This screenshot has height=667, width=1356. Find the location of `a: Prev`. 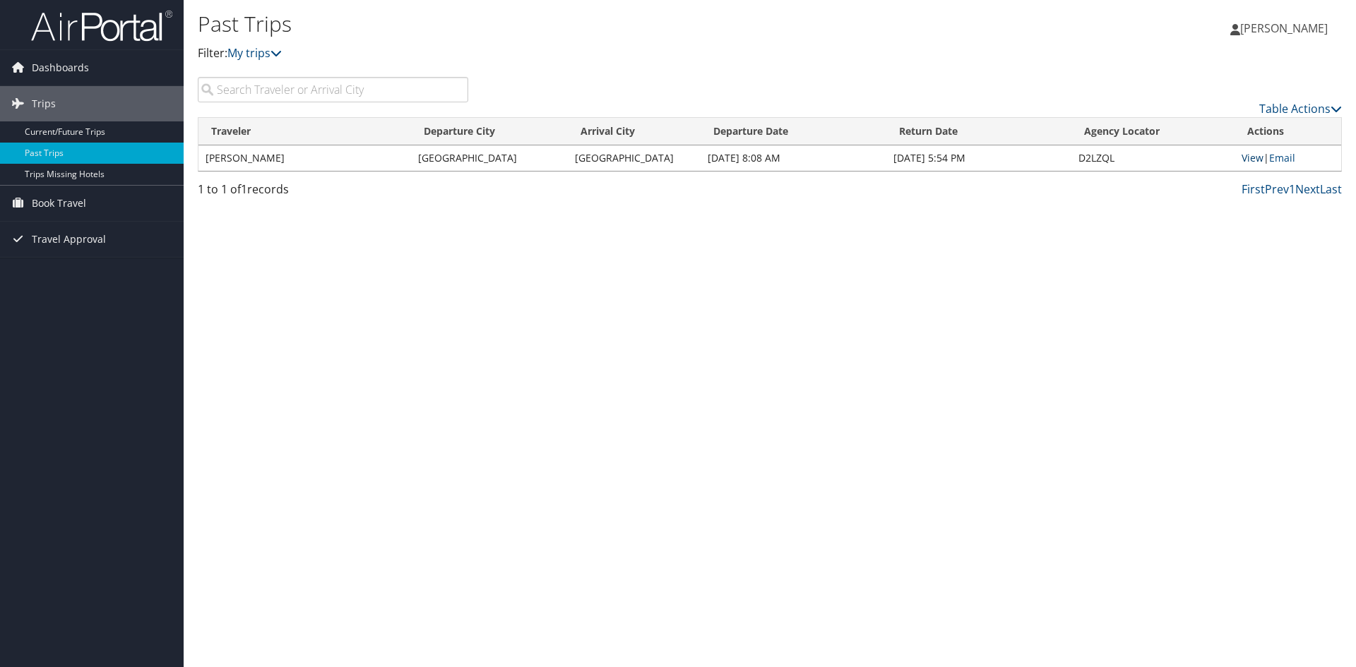

a: Prev is located at coordinates (1277, 189).